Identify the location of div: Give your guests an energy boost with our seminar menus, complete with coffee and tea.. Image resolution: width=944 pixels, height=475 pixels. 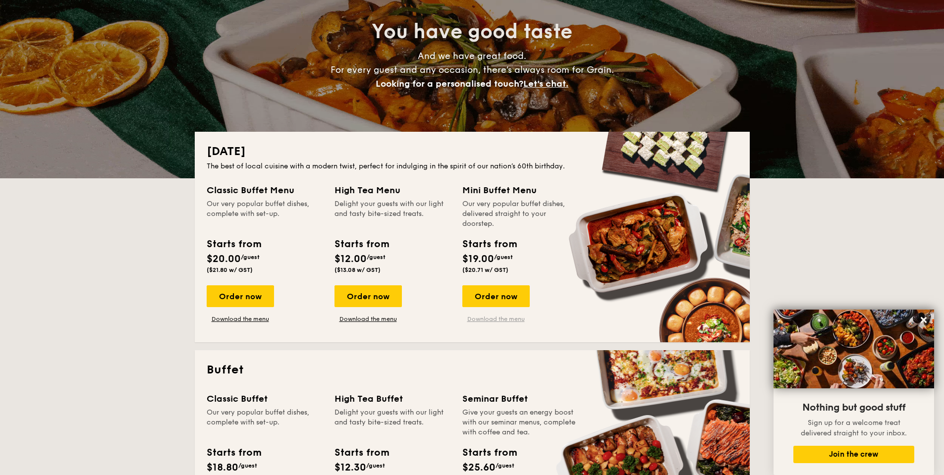
(520, 423).